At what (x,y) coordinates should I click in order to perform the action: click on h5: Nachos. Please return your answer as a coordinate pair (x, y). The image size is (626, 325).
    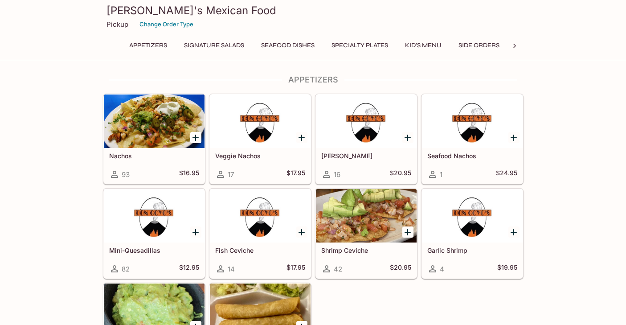
    Looking at the image, I should click on (154, 156).